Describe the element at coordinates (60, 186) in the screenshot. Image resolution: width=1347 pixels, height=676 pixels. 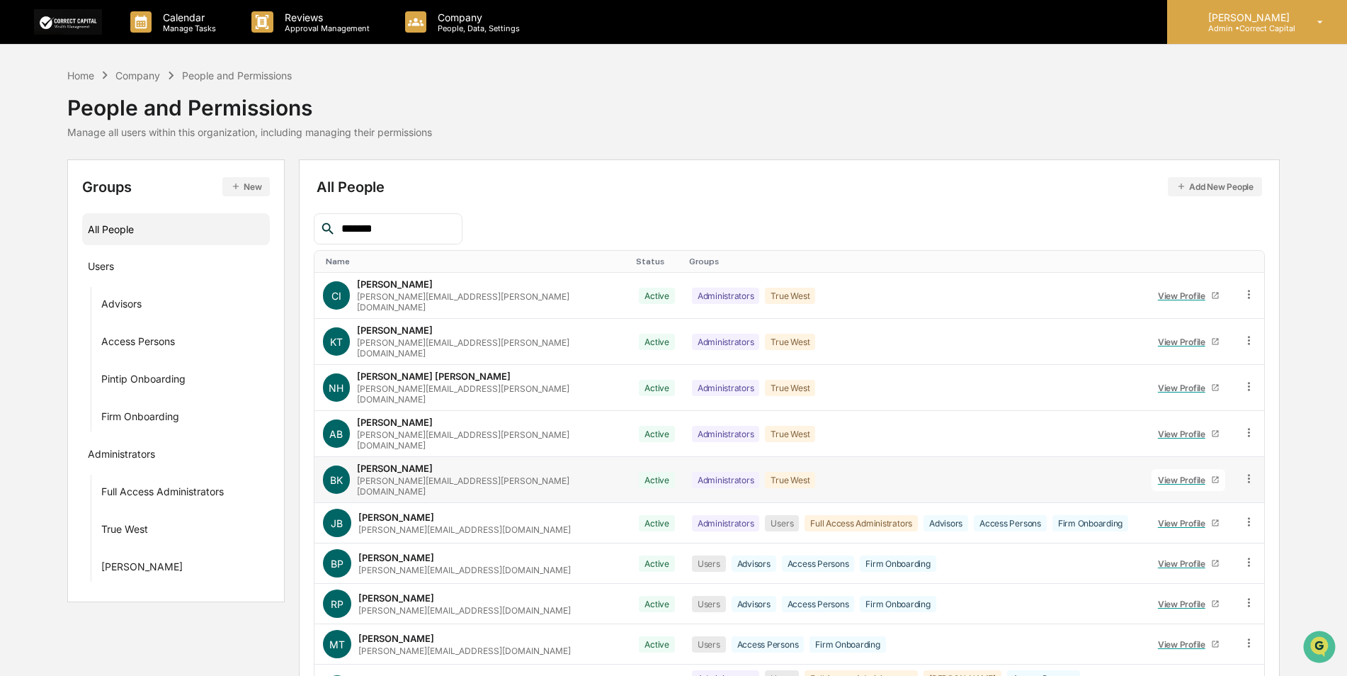
I see `span: Preclearance` at that location.